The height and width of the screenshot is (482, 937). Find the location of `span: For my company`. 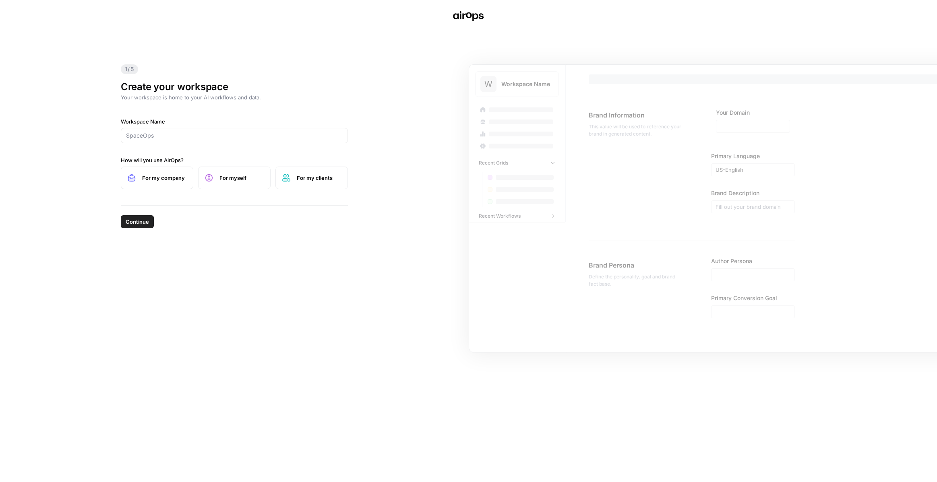

span: For my company is located at coordinates (164, 178).